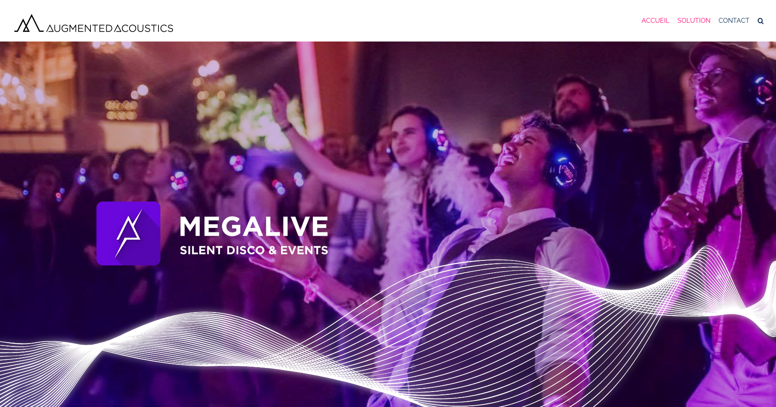 The height and width of the screenshot is (407, 776). What do you see at coordinates (94, 23) in the screenshot?
I see `img: Augmented Acoustics Logo` at bounding box center [94, 23].